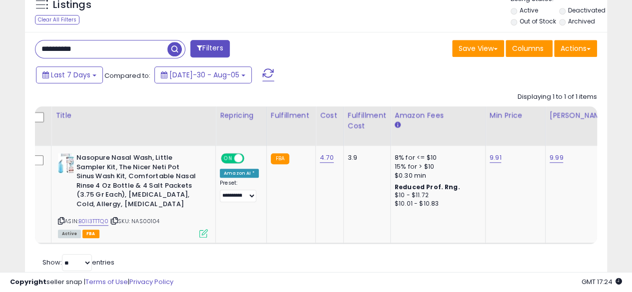 This screenshot has height=292, width=632. Describe the element at coordinates (436, 204) in the screenshot. I see `div: $10.01 - $10.83` at that location.